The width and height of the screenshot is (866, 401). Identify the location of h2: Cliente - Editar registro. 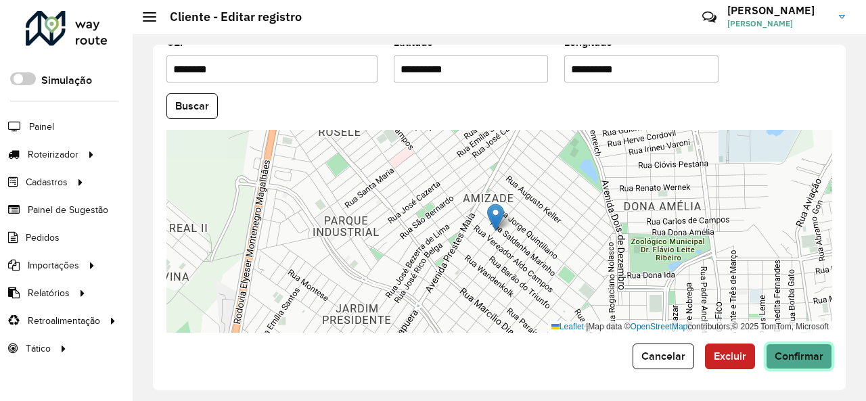
(229, 17).